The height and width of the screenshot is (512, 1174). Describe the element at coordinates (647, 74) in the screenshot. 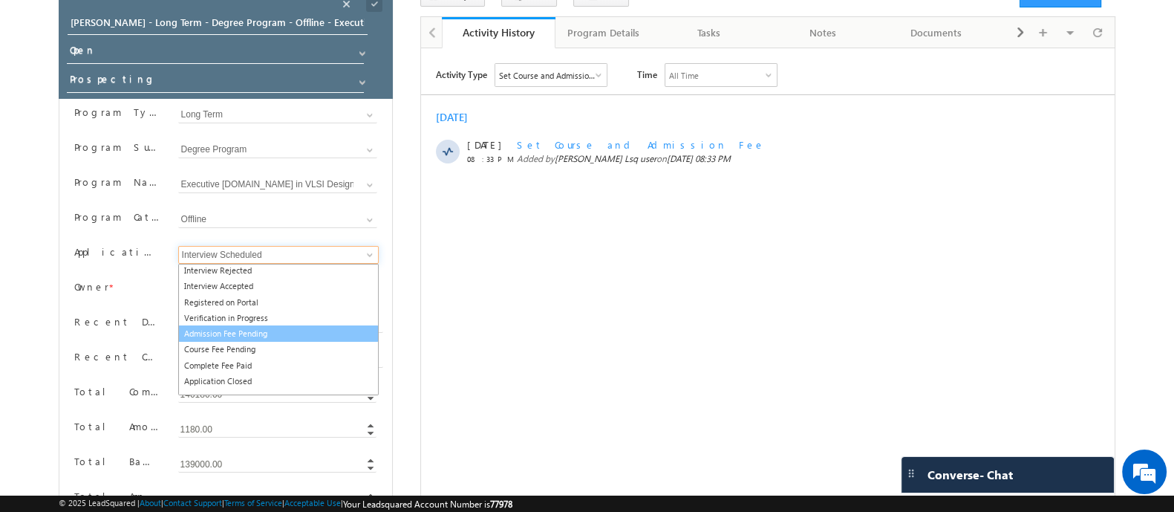

I see `span: Time` at that location.